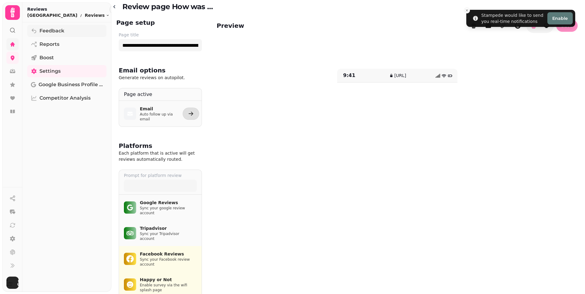  Describe the element at coordinates (166, 203) in the screenshot. I see `p: Google Reviews` at that location.